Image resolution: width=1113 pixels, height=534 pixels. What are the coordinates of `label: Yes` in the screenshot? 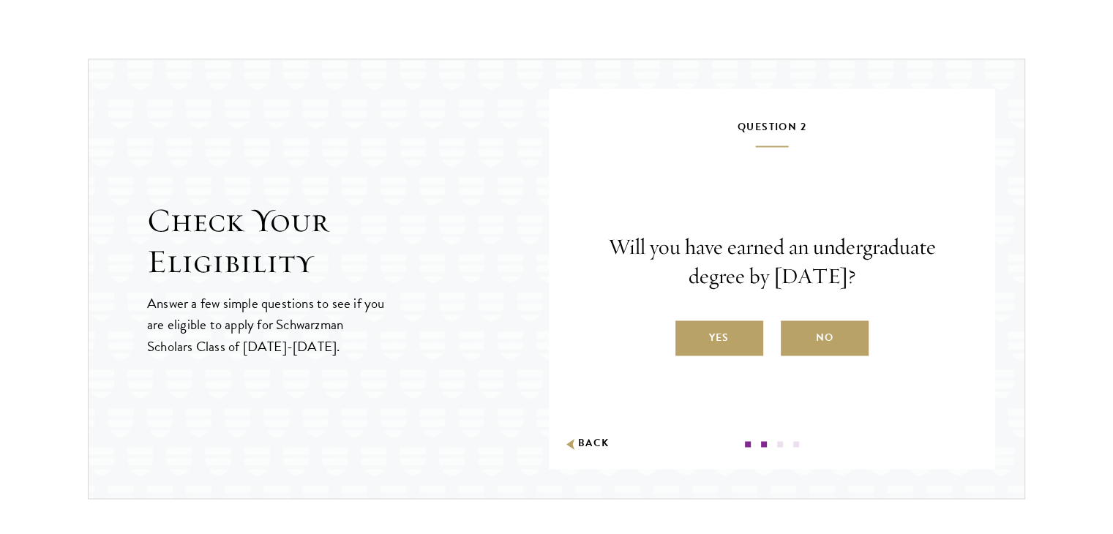 It's located at (719, 338).